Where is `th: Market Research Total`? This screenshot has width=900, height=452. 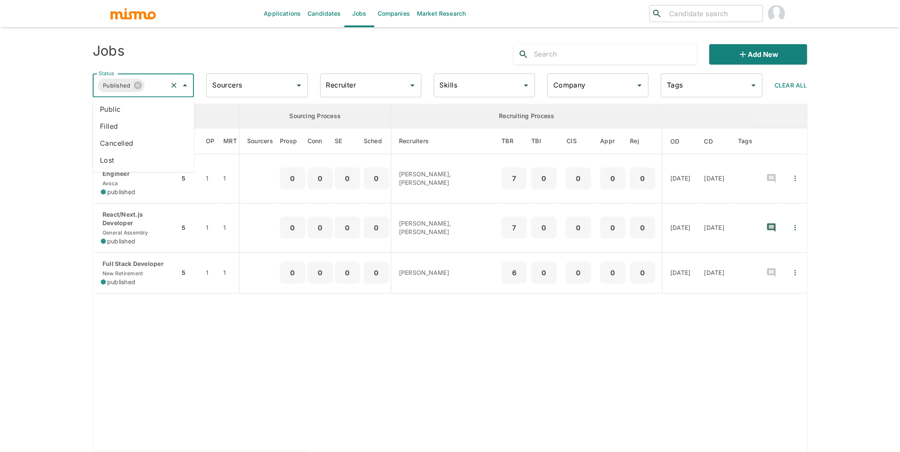 th: Market Research Total is located at coordinates (230, 141).